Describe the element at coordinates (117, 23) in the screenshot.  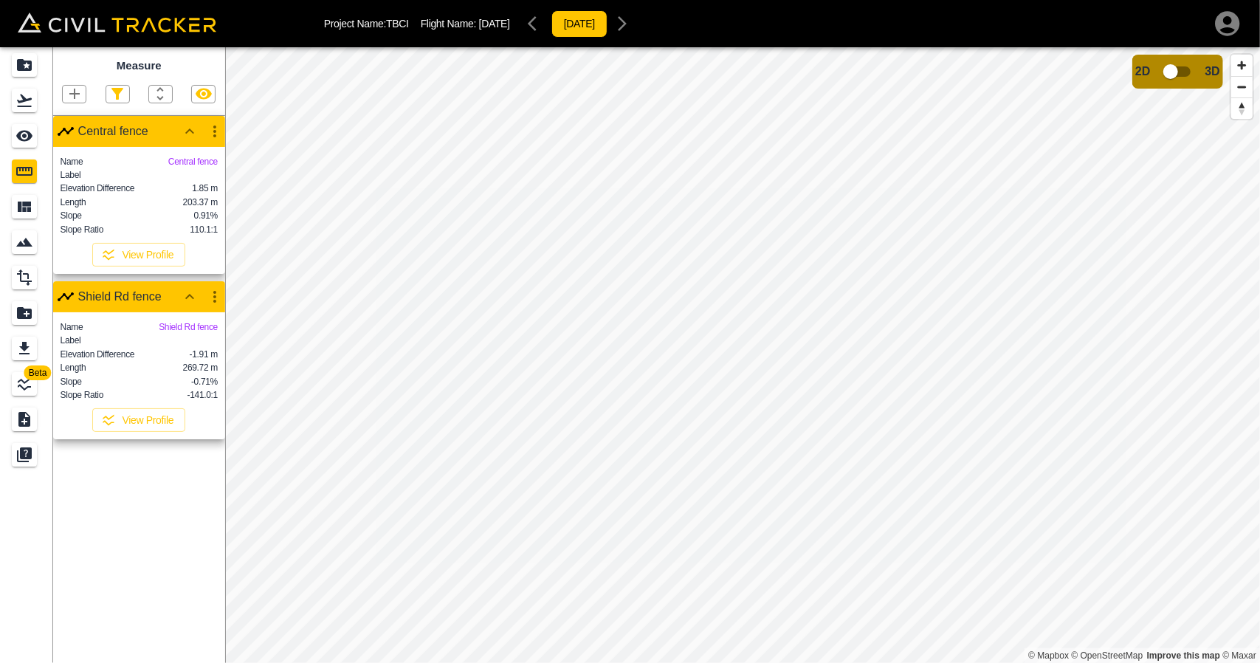
I see `img: Civil Tracker` at that location.